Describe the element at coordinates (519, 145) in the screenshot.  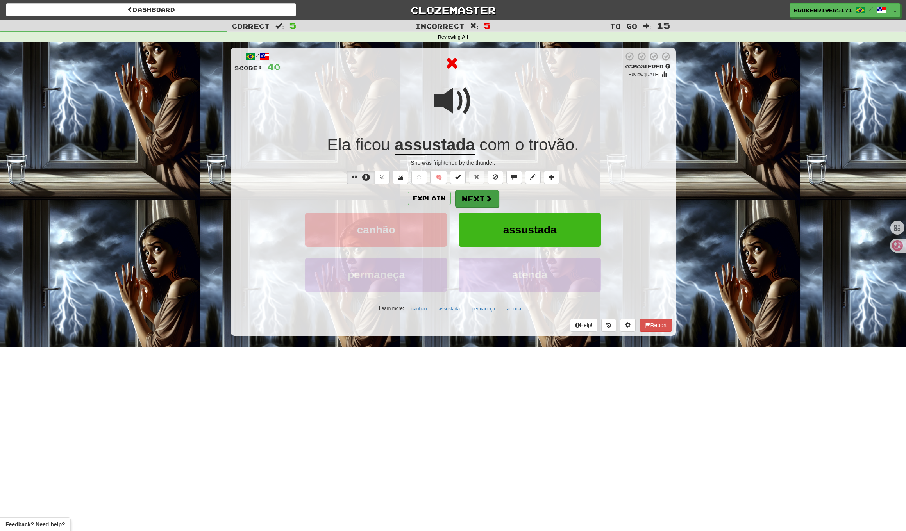
I see `span: o` at that location.